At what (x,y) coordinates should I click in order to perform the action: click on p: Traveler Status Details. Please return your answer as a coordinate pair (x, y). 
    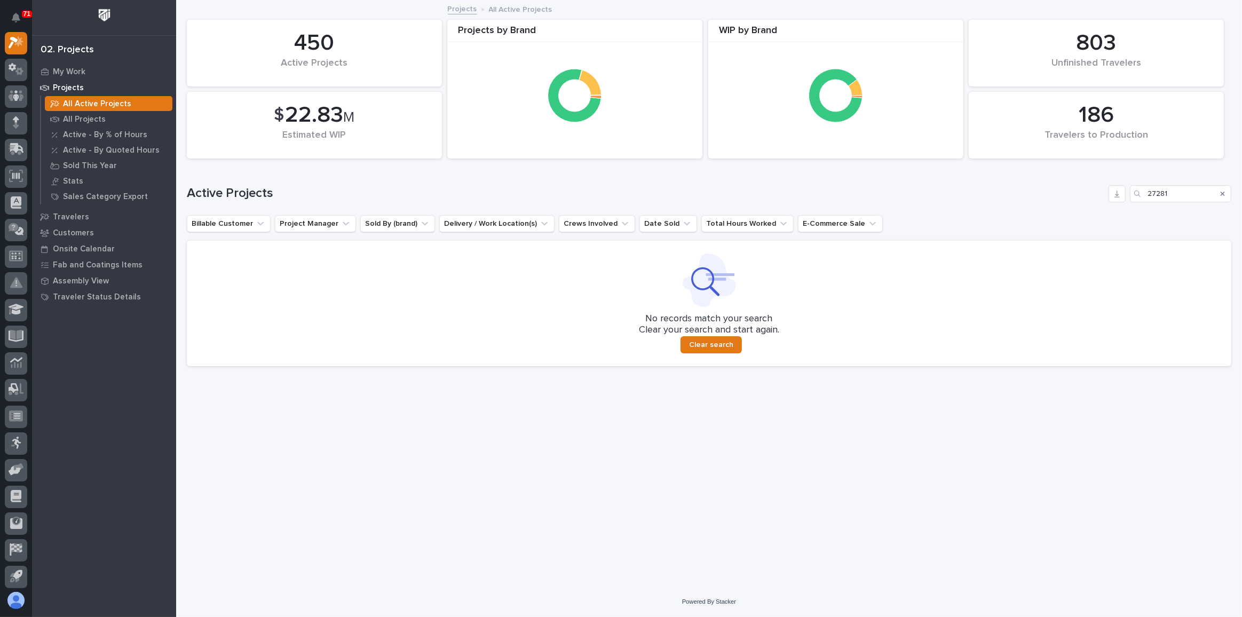
    Looking at the image, I should click on (97, 297).